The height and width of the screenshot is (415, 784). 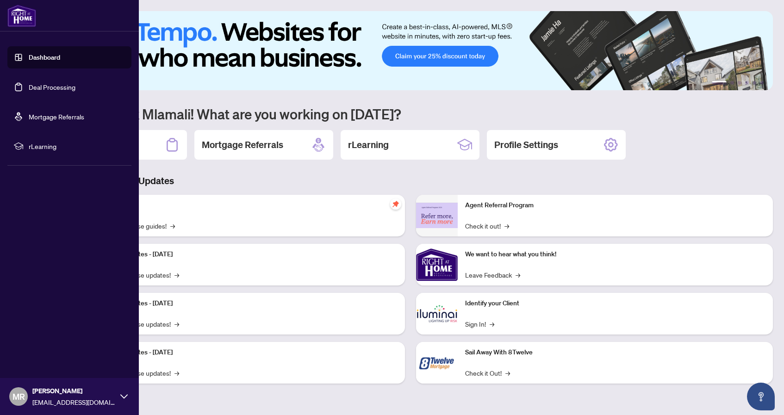 What do you see at coordinates (615, 205) in the screenshot?
I see `p: Agent Referral Program` at bounding box center [615, 205].